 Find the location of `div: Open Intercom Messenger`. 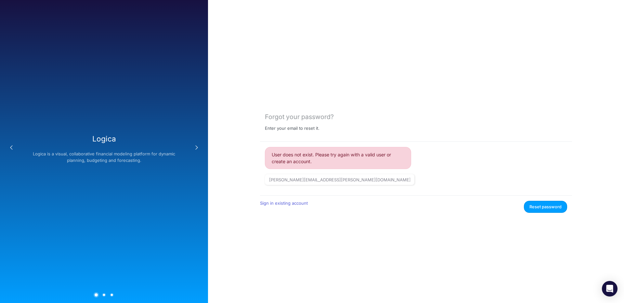

div: Open Intercom Messenger is located at coordinates (609, 289).